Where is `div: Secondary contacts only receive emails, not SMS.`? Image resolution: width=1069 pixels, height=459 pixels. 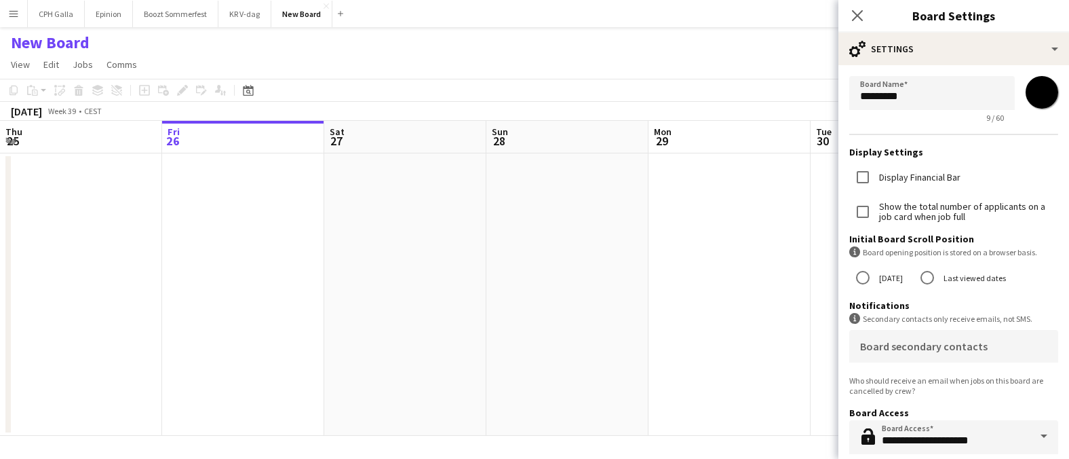
div: Secondary contacts only receive emails, not SMS. is located at coordinates (954, 318).